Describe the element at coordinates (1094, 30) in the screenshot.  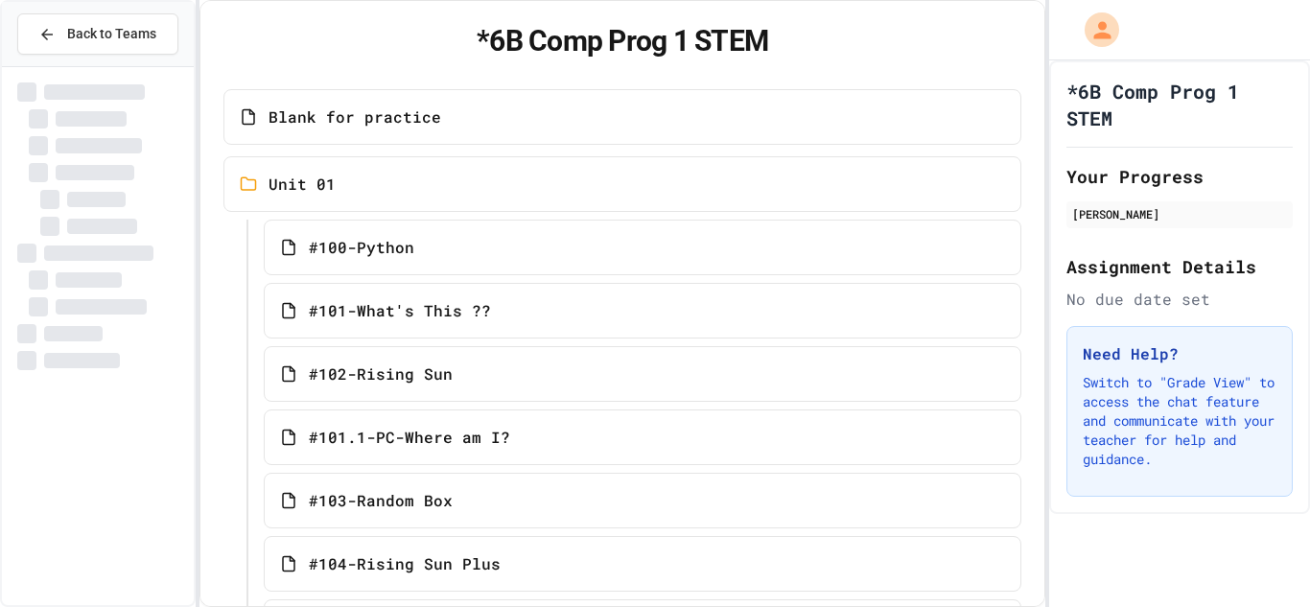
I see `div: My Account` at that location.